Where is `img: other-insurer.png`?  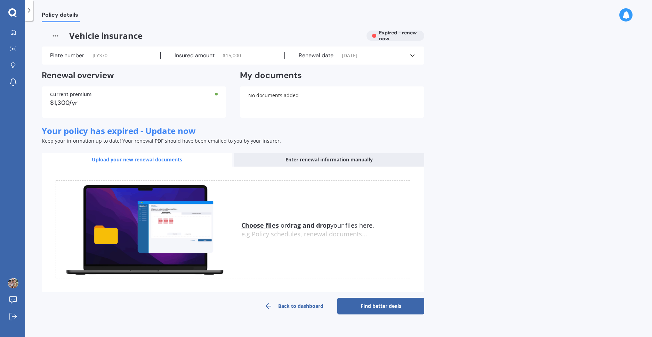 img: other-insurer.png is located at coordinates (55, 36).